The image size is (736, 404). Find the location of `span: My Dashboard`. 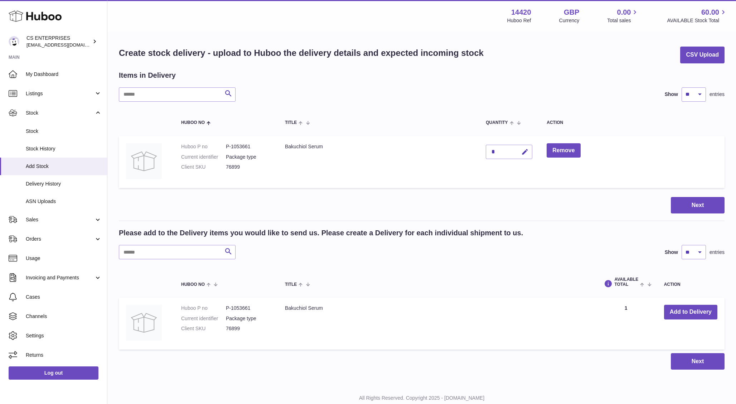

span: My Dashboard is located at coordinates (64, 74).